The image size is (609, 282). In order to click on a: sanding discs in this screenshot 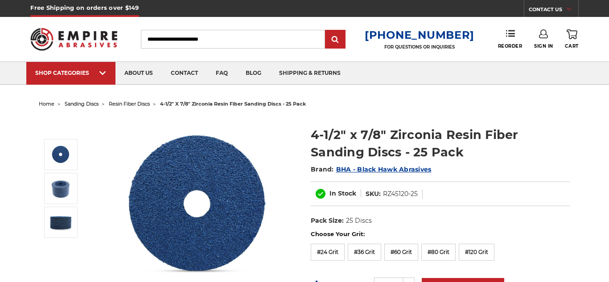, I will do `click(82, 104)`.